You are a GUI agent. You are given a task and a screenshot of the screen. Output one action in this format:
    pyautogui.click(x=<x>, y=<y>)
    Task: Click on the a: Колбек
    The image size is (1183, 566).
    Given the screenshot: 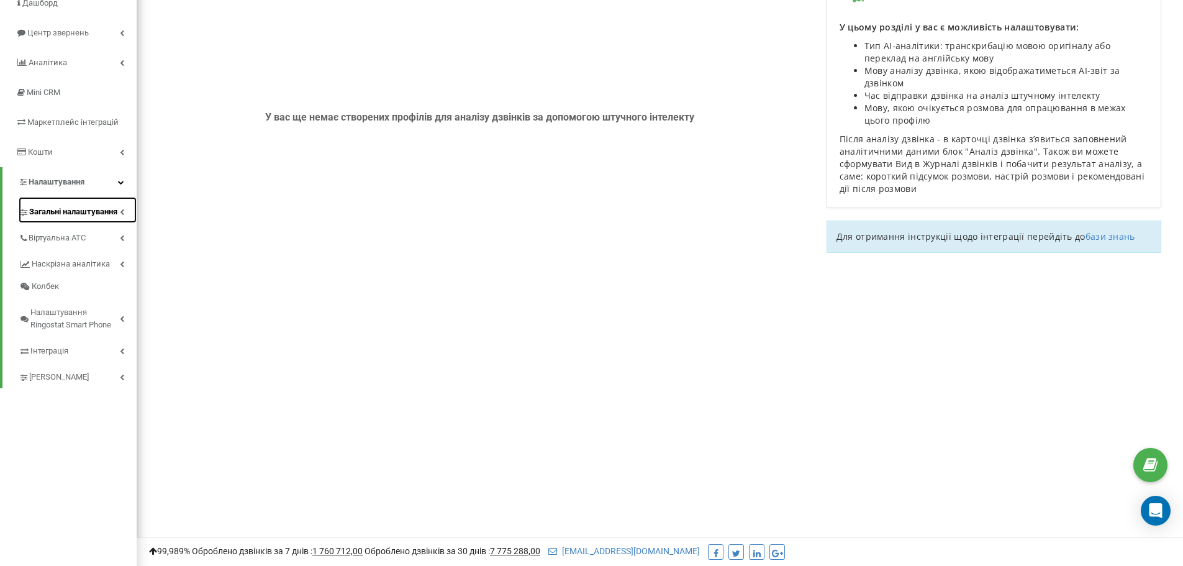 What is the action you would take?
    pyautogui.click(x=78, y=286)
    